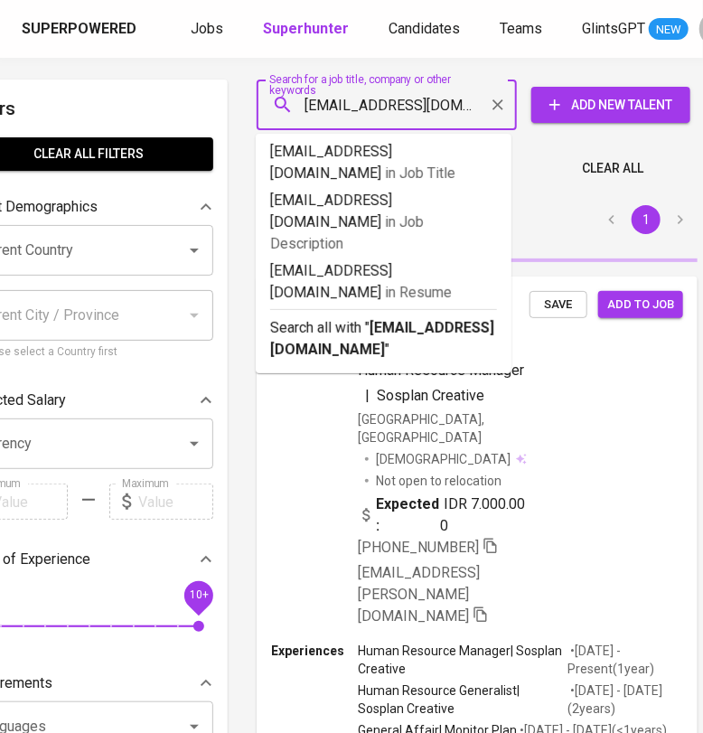  Describe the element at coordinates (613, 168) in the screenshot. I see `button: Clear All` at that location.